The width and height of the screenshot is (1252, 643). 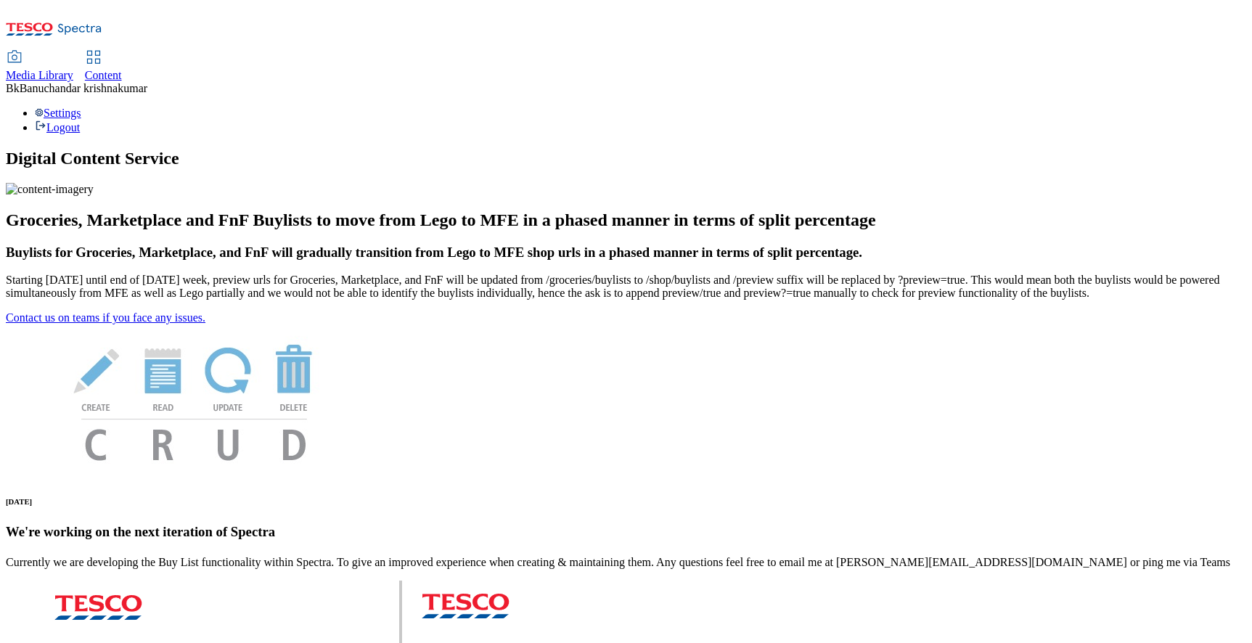 What do you see at coordinates (103, 75) in the screenshot?
I see `span: Content` at bounding box center [103, 75].